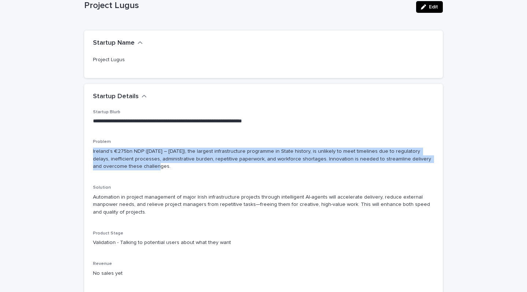 The height and width of the screenshot is (292, 527). What do you see at coordinates (264, 205) in the screenshot?
I see `p: Automation in project management of major Irish infrastructure projects through intelligent AI-ag...` at bounding box center [264, 205].